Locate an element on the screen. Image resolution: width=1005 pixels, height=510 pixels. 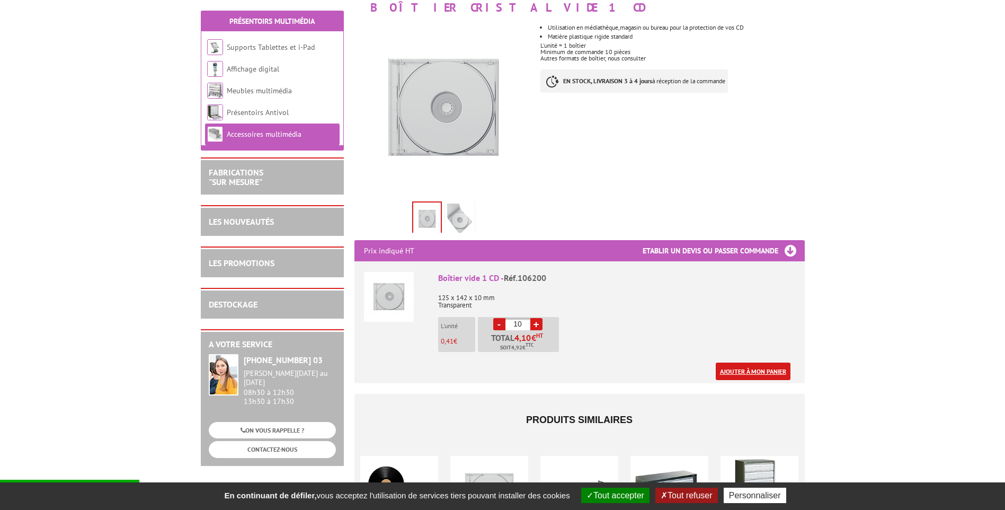
p: L'unité is located at coordinates (458, 326).